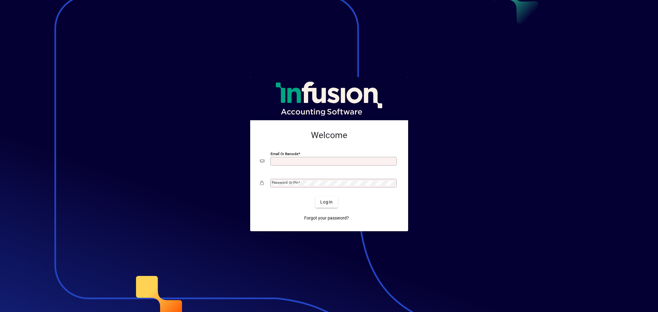 The width and height of the screenshot is (658, 312). Describe the element at coordinates (285, 183) in the screenshot. I see `mat-label: Password or Pin` at that location.